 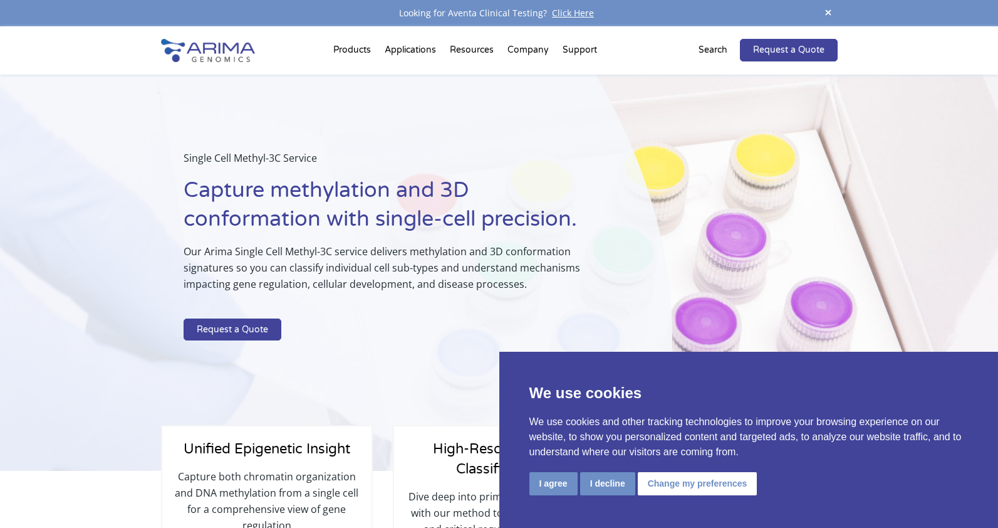 What do you see at coordinates (553, 483) in the screenshot?
I see `button: I agree` at bounding box center [553, 483].